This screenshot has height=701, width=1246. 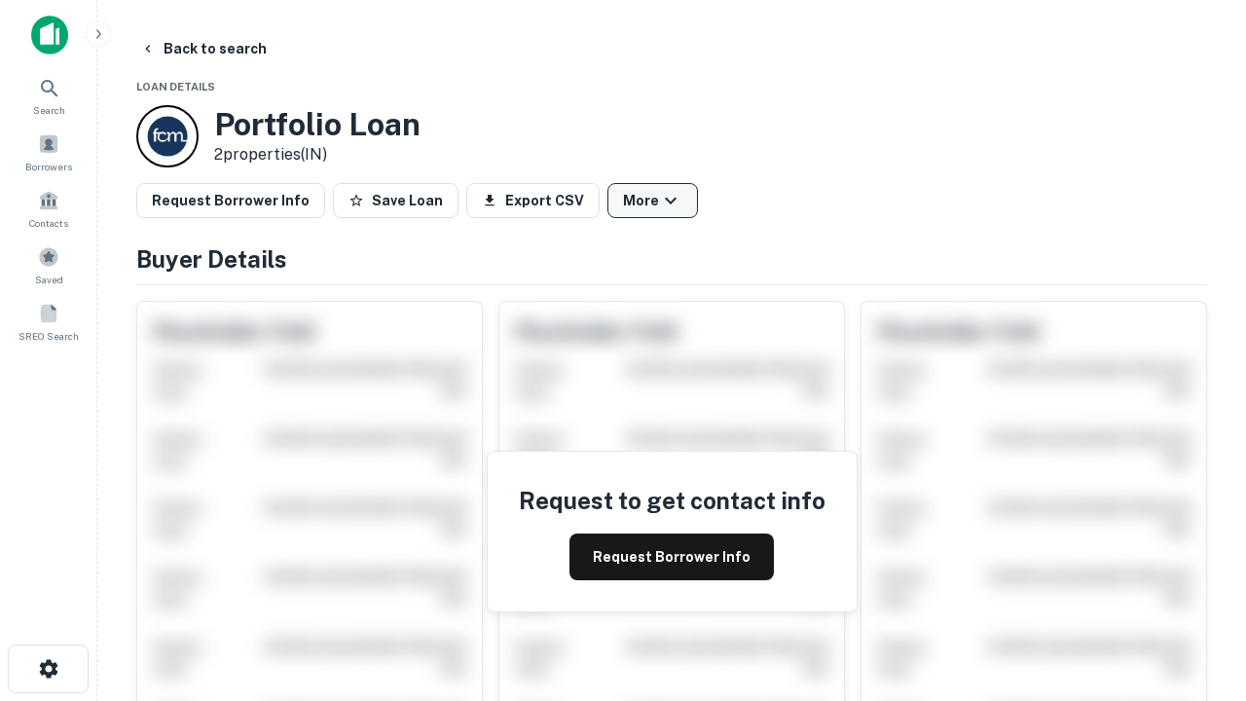 I want to click on button: More, so click(x=652, y=201).